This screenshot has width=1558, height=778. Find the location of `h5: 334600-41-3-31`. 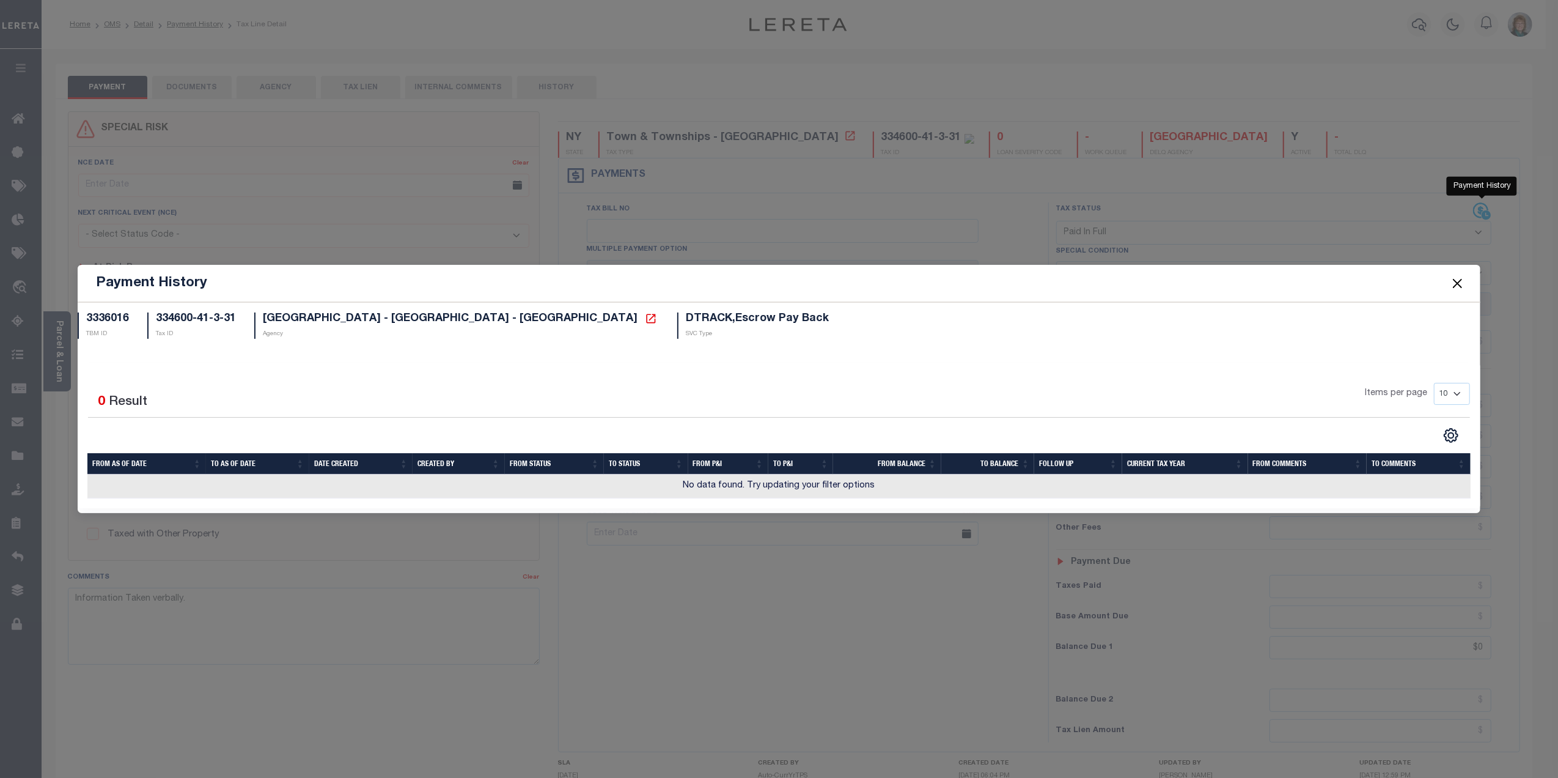

h5: 334600-41-3-31 is located at coordinates (196, 319).